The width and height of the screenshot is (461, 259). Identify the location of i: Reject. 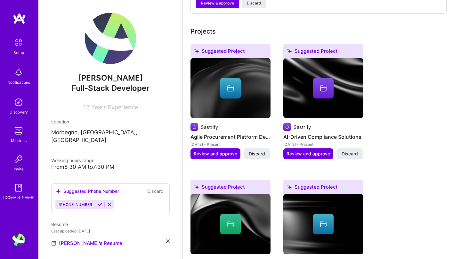
(109, 205).